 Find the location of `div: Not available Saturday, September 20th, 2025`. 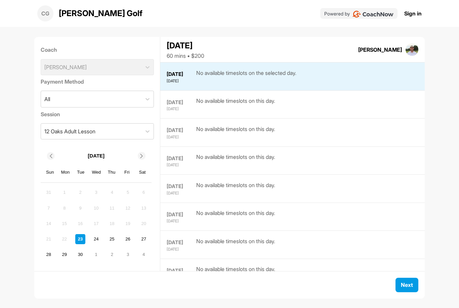

div: Not available Saturday, September 20th, 2025 is located at coordinates (144, 224).